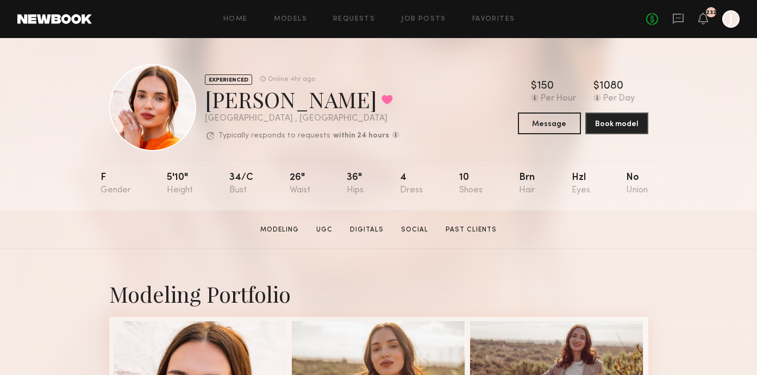  What do you see at coordinates (291, 79) in the screenshot?
I see `div: Online 4hr ago` at bounding box center [291, 79].